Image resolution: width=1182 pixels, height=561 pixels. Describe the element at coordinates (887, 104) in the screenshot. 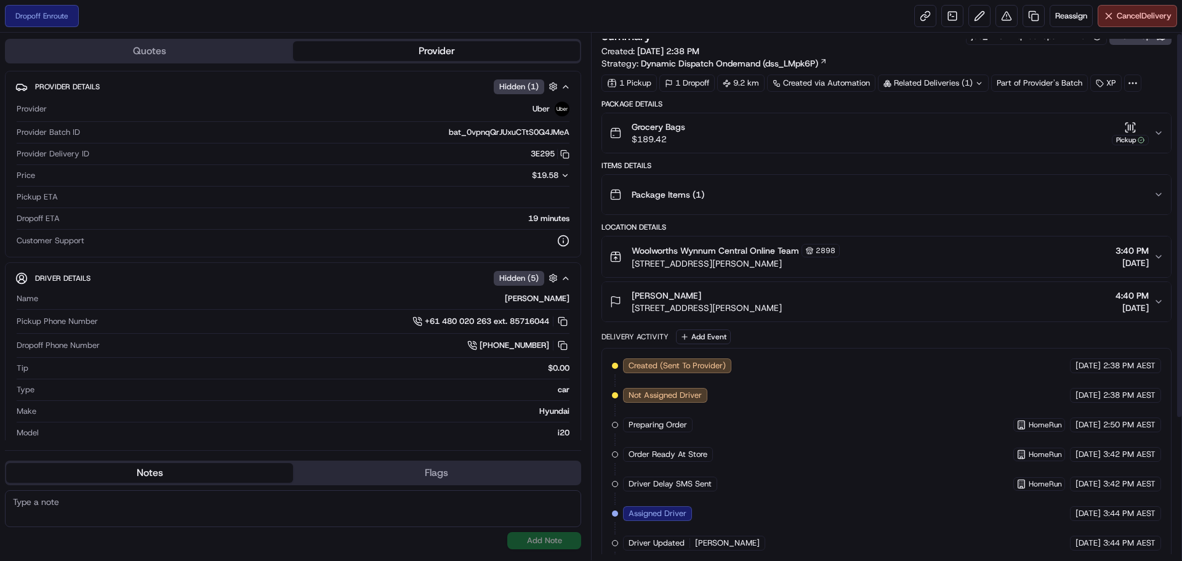

I see `div: Package Details` at that location.